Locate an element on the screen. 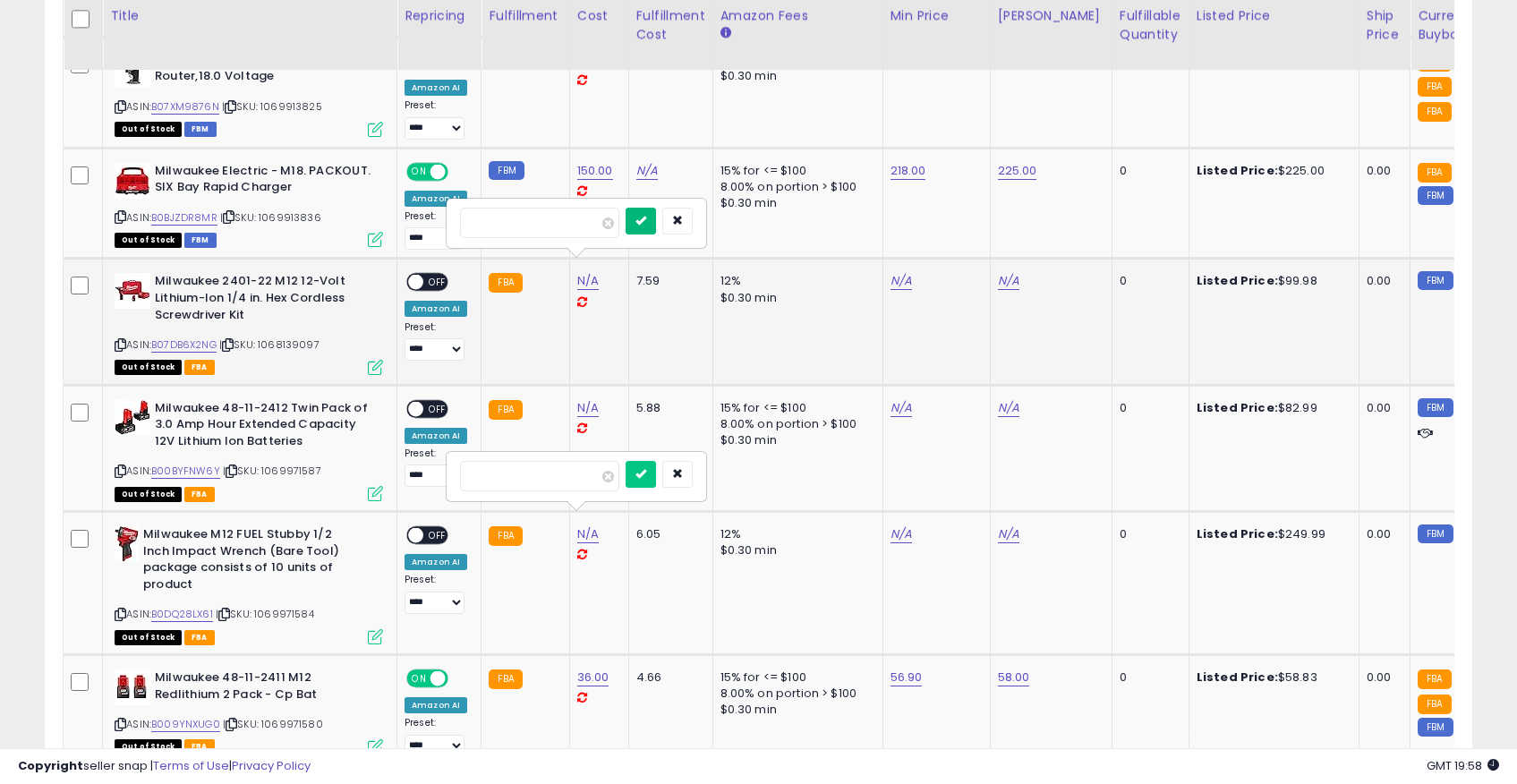 The image size is (1517, 784). b: Milwaukee M12 FUEL Stubby 1/2 Inch Impact Wrench (Bare Tool) package consists of 10 units of product is located at coordinates (251, 561).